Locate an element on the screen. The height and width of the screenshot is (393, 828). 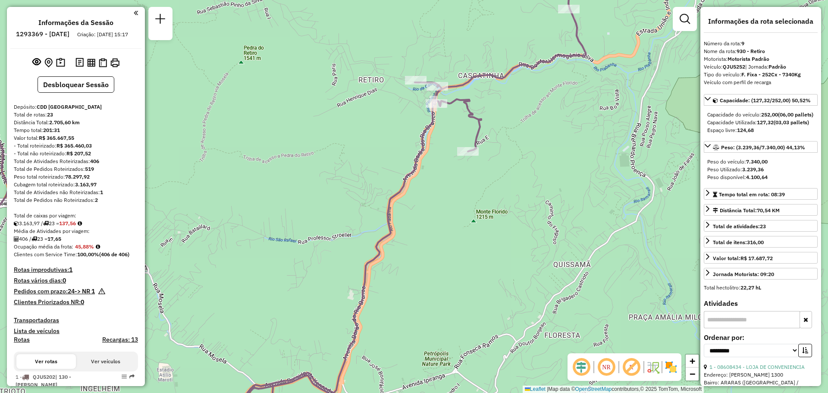
h4: Recargas: 13 is located at coordinates (120, 339).